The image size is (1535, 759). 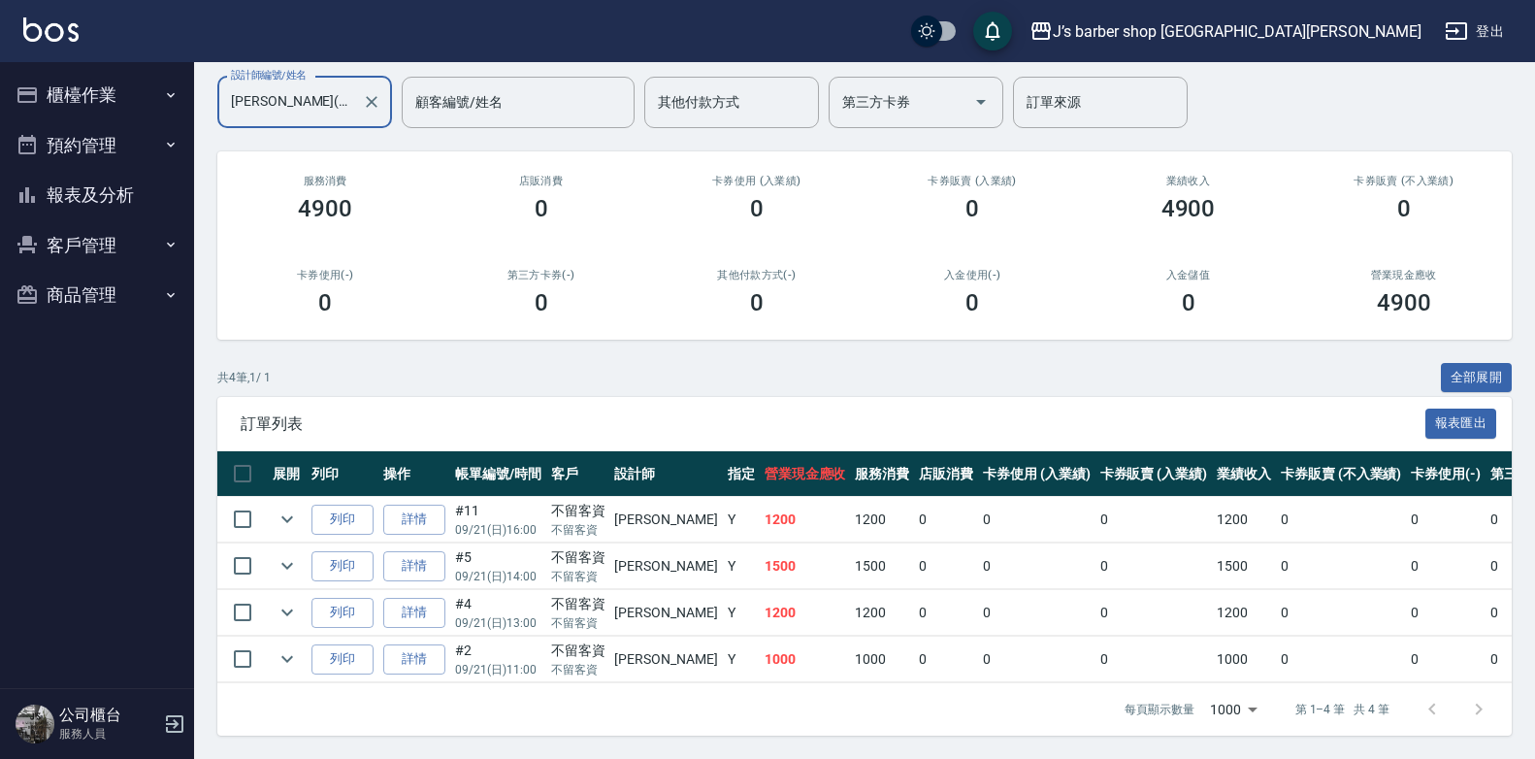 What do you see at coordinates (287, 474) in the screenshot?
I see `th: 展開` at bounding box center [287, 474].